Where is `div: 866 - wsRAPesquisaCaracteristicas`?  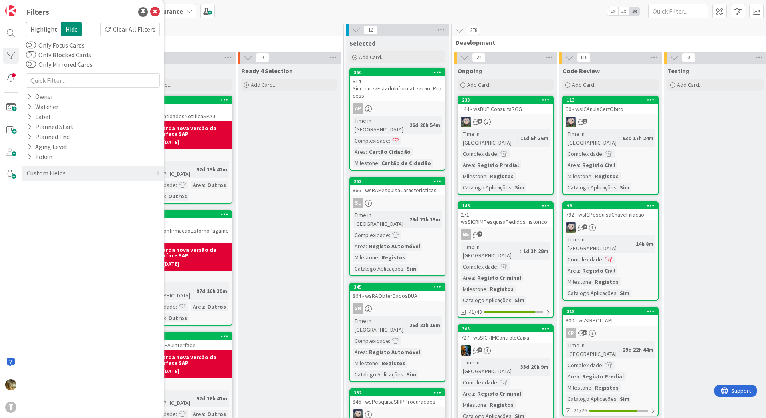
div: 866 - wsRAPesquisaCaracteristicas is located at coordinates (397, 190).